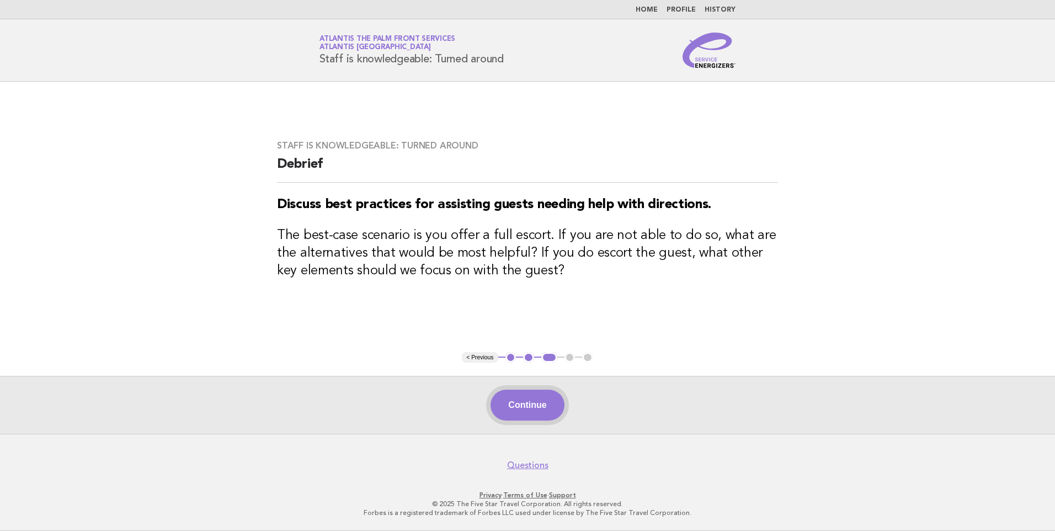 The width and height of the screenshot is (1055, 531). Describe the element at coordinates (480, 358) in the screenshot. I see `button: < Previous` at that location.